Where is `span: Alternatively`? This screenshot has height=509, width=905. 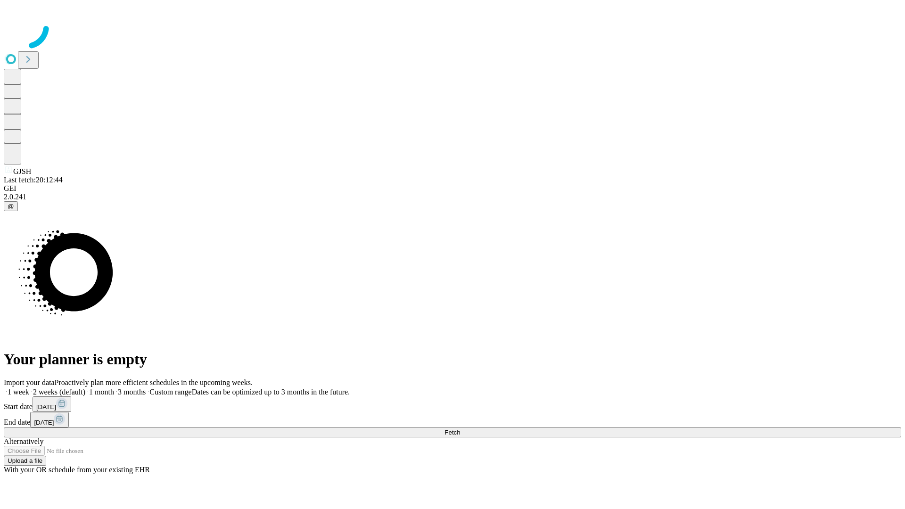
span: Alternatively is located at coordinates (24, 441).